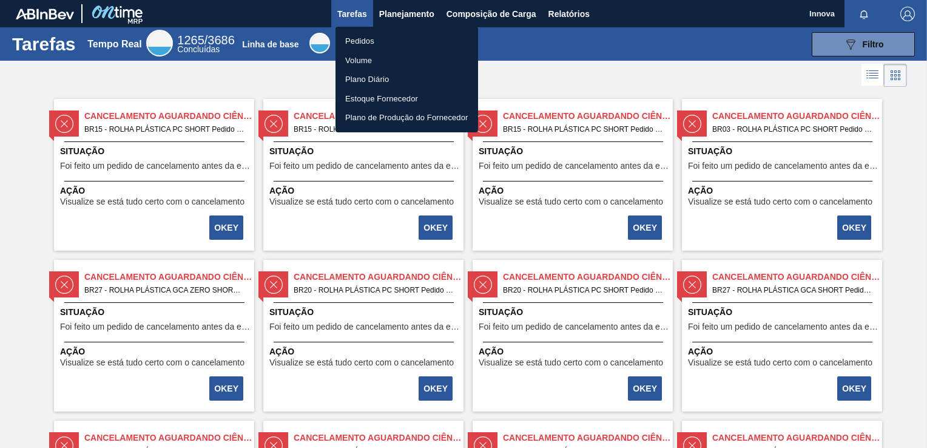 This screenshot has width=927, height=448. I want to click on li: Estoque Fornecedor, so click(406, 99).